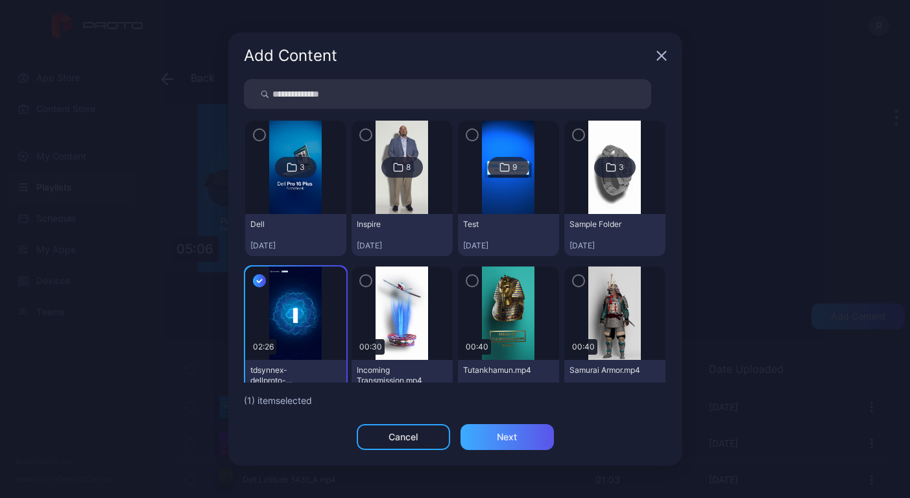 Image resolution: width=910 pixels, height=498 pixels. What do you see at coordinates (515, 167) in the screenshot?
I see `div: 9` at bounding box center [515, 167].